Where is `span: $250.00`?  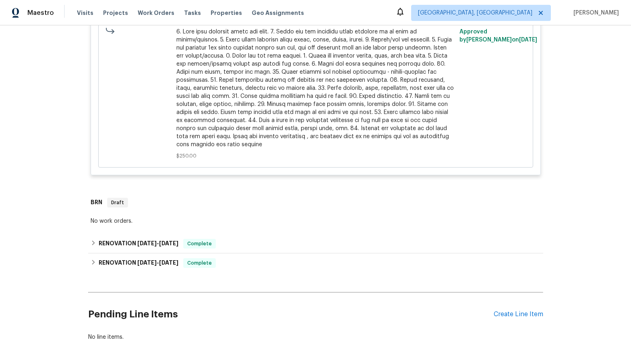
span: $250.00 is located at coordinates (315, 156).